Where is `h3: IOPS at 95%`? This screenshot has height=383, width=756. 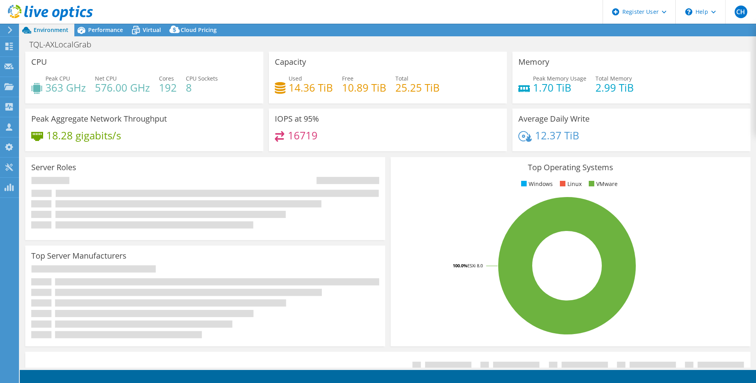 h3: IOPS at 95% is located at coordinates (297, 119).